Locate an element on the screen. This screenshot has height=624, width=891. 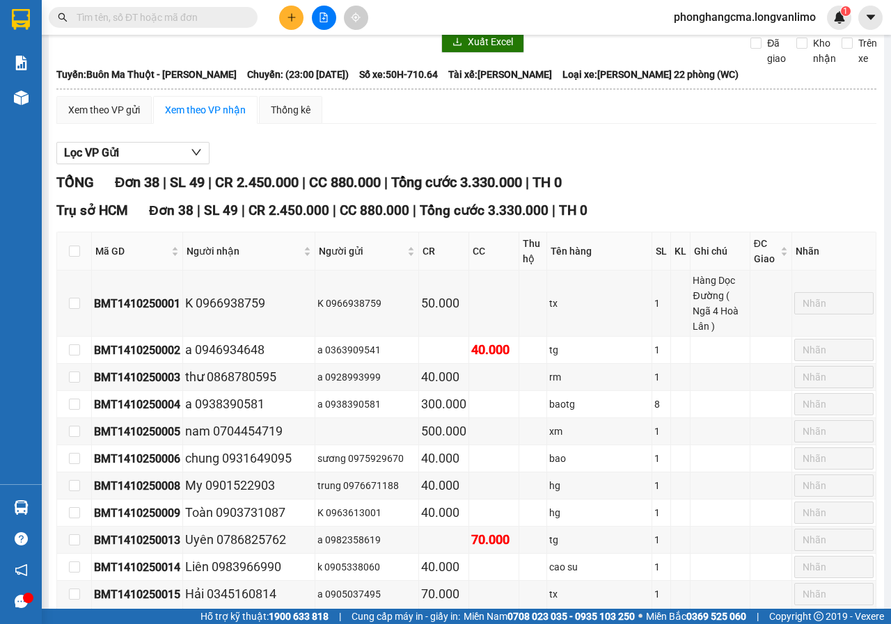
strong: 0708 023 035 - 0935 103 250 is located at coordinates (571, 617).